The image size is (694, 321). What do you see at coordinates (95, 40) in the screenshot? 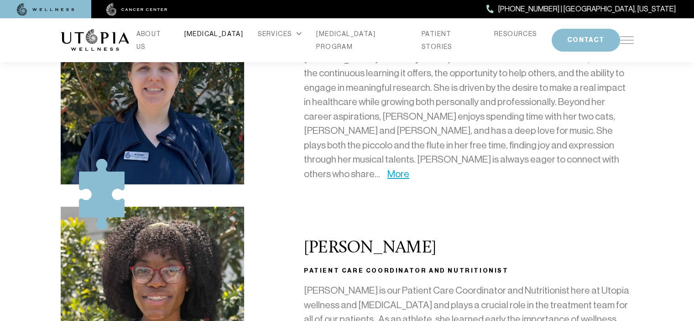
I see `img: logo` at bounding box center [95, 40].